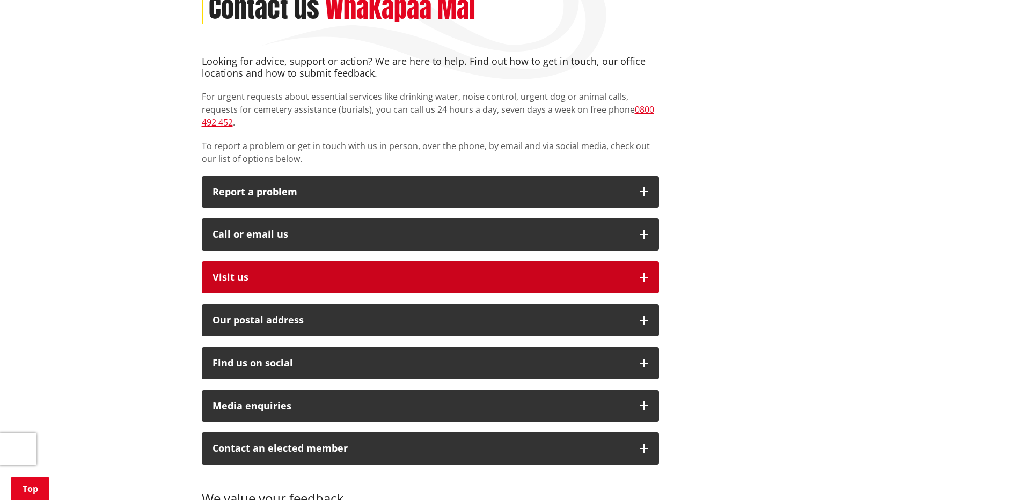  Describe the element at coordinates (430, 277) in the screenshot. I see `button: Visit us` at that location.